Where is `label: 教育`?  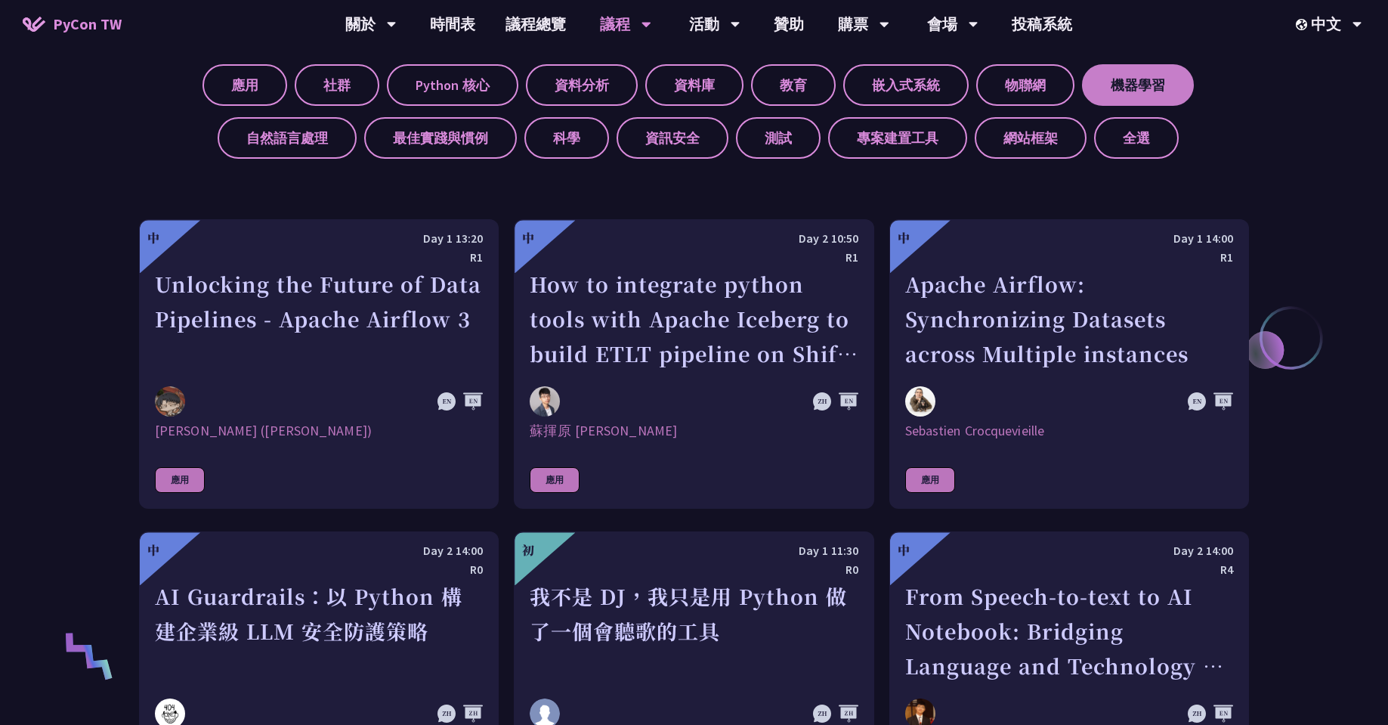
label: 教育 is located at coordinates (794, 85).